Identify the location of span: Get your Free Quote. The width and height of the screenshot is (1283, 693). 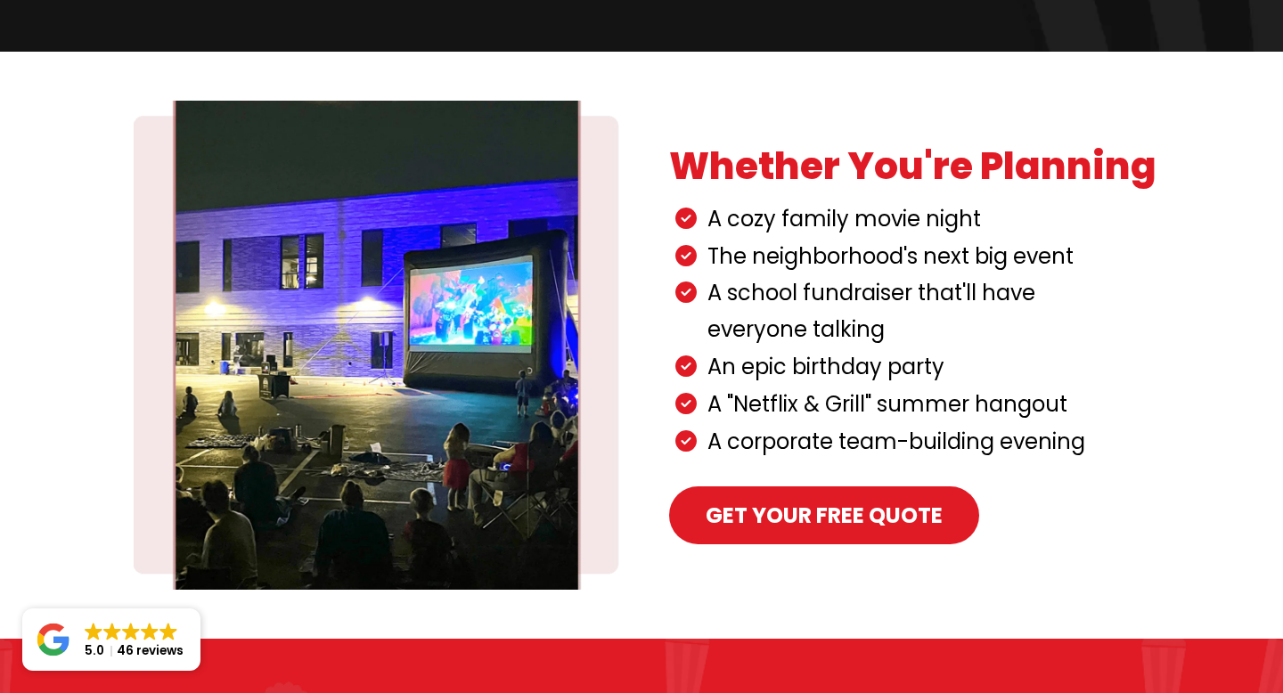
(824, 515).